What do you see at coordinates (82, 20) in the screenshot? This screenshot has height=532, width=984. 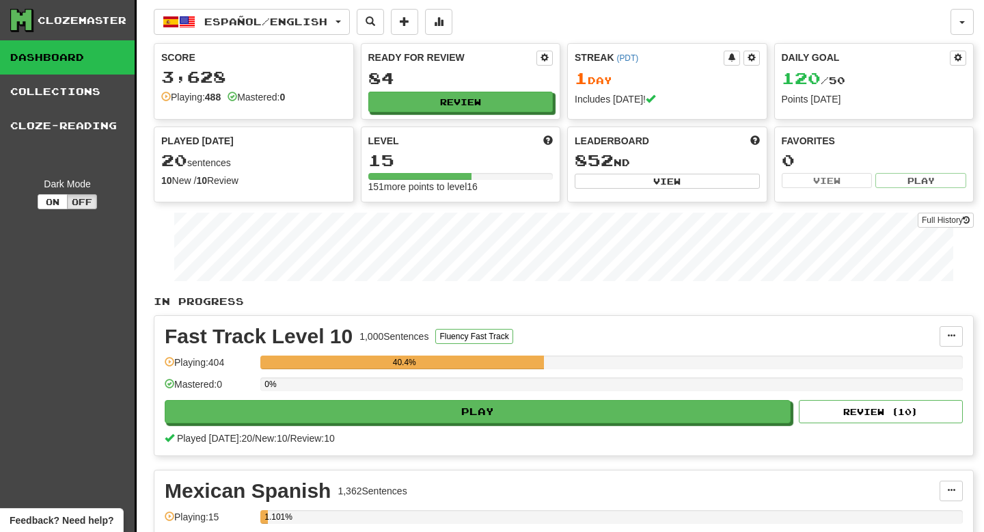 I see `div: Clozemaster` at bounding box center [82, 20].